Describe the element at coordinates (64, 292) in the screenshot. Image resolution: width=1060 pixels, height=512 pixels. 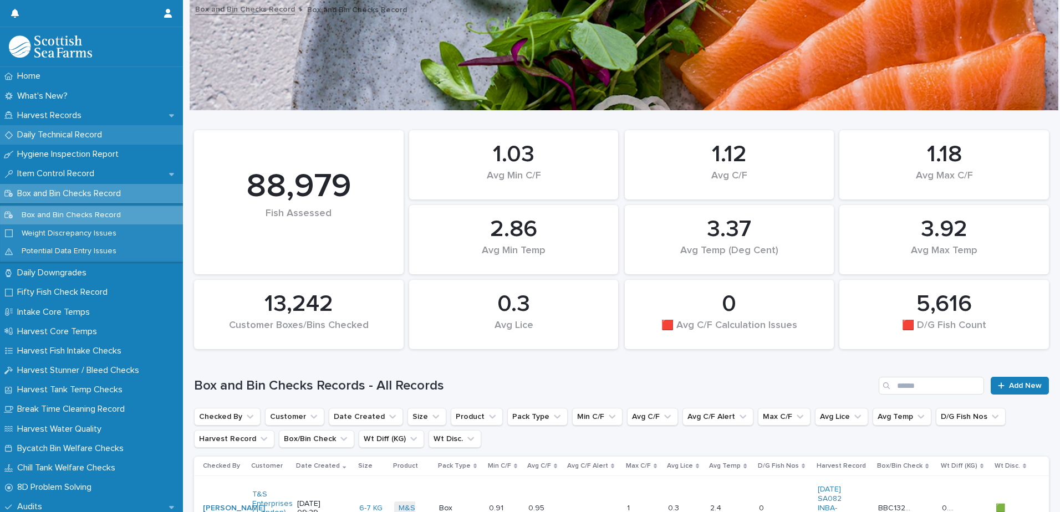
I see `p: Fifty Fish Check Record` at that location.